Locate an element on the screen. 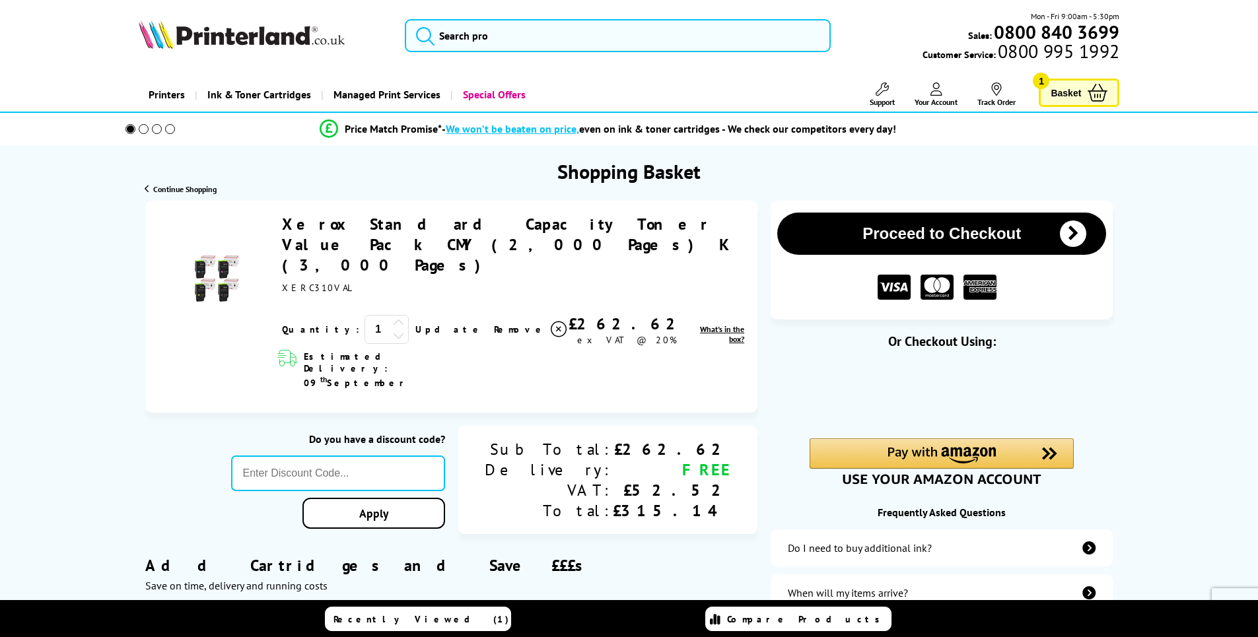  div: Do I need to buy additional ink? is located at coordinates (860, 548).